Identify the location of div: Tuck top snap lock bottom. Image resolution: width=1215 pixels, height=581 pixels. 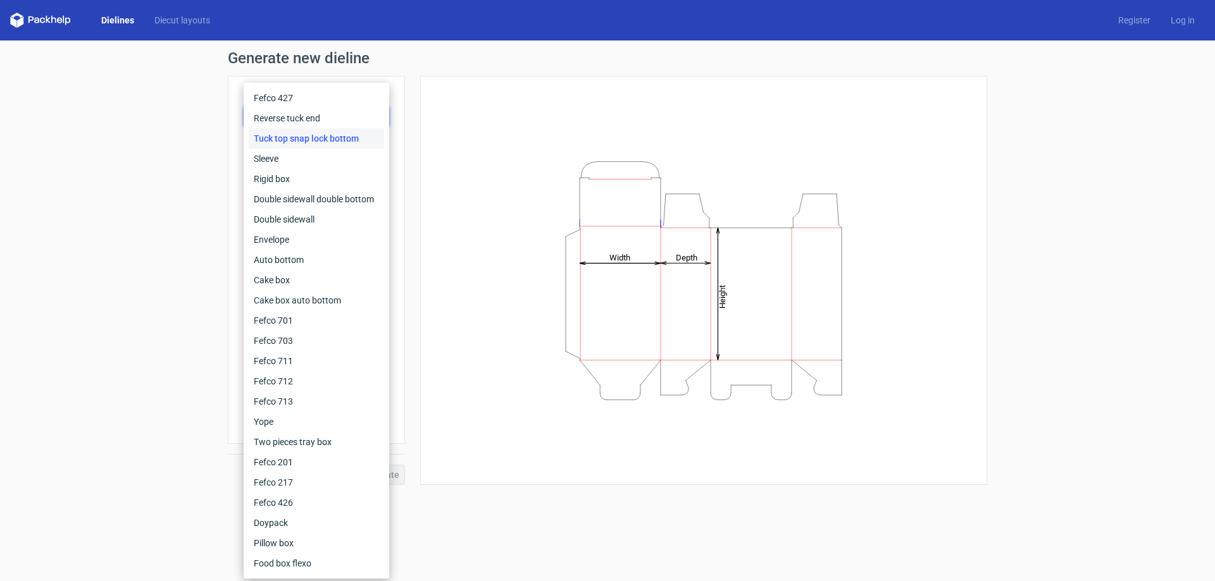
(316, 139).